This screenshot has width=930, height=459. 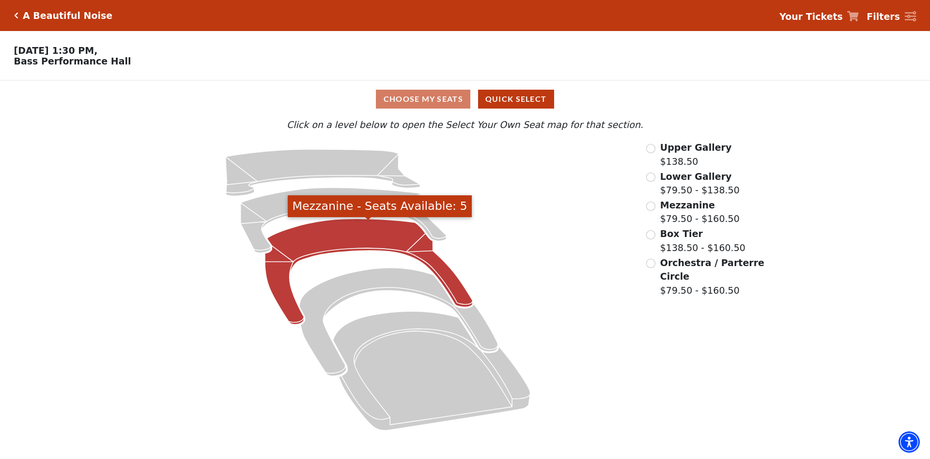 I want to click on span: Upper Gallery, so click(x=696, y=147).